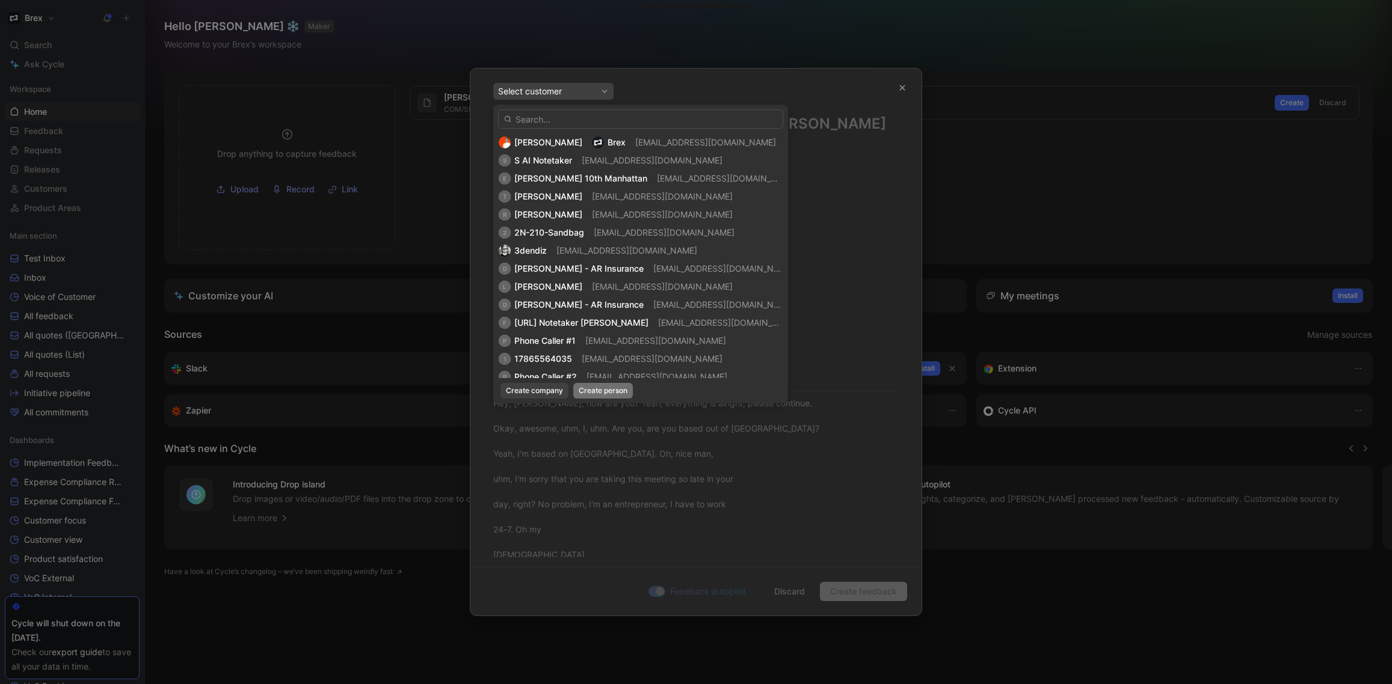 The width and height of the screenshot is (1392, 684). I want to click on div: 1, so click(505, 359).